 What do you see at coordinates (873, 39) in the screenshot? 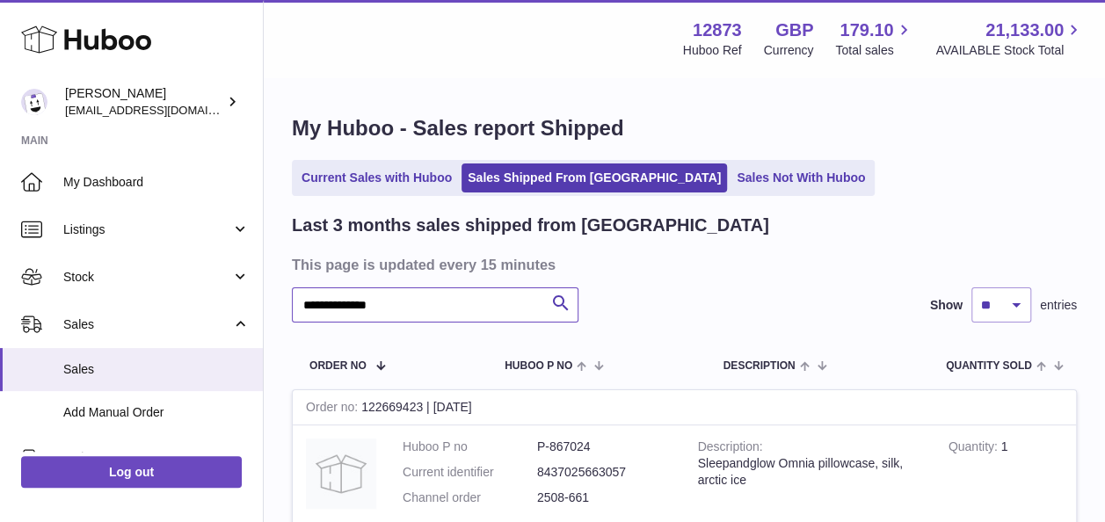
I see `a: 179.10 Total sales` at bounding box center [873, 39].